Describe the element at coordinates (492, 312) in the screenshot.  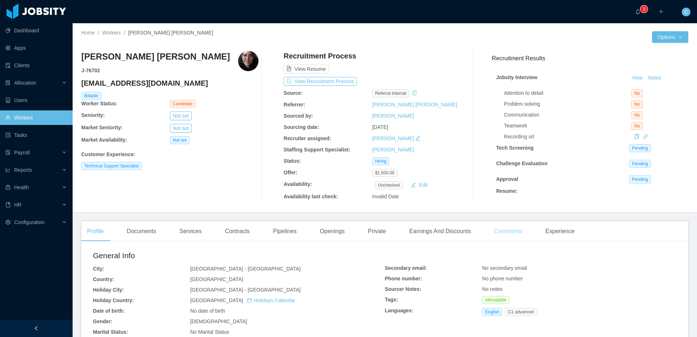
I see `span: English` at that location.